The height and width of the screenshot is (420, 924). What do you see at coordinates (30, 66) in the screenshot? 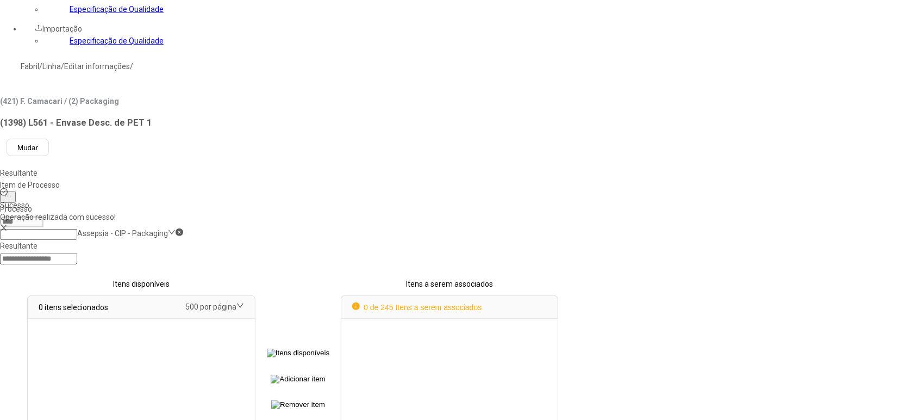
I see `a: Fabril` at bounding box center [30, 66].